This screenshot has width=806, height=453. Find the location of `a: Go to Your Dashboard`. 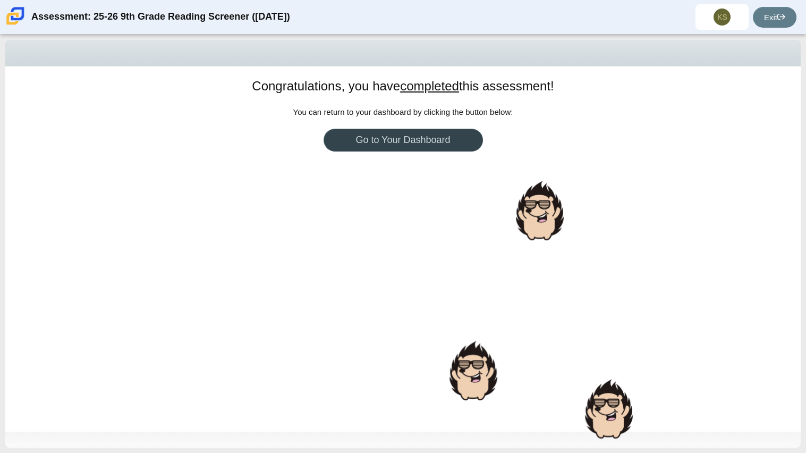

a: Go to Your Dashboard is located at coordinates (403, 140).